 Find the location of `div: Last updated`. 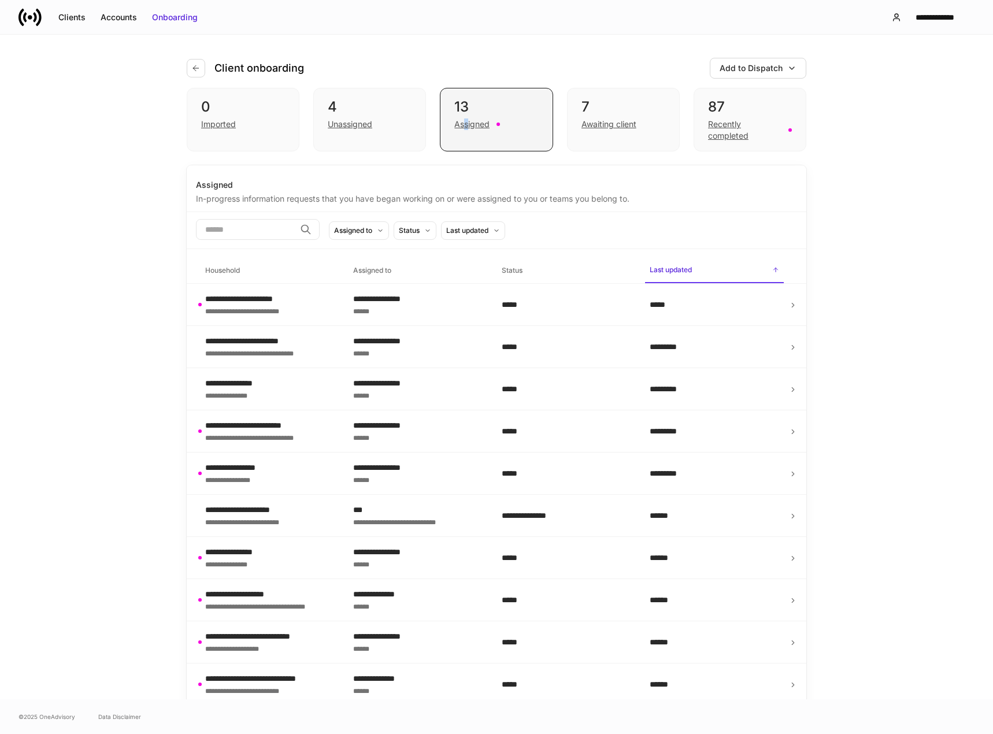

div: Last updated is located at coordinates (467, 230).